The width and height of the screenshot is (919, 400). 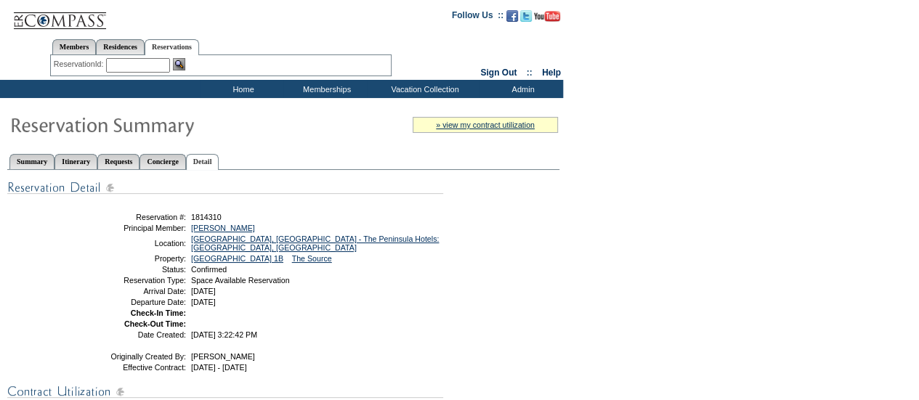 What do you see at coordinates (134, 367) in the screenshot?
I see `td: Effective Contract:` at bounding box center [134, 367].